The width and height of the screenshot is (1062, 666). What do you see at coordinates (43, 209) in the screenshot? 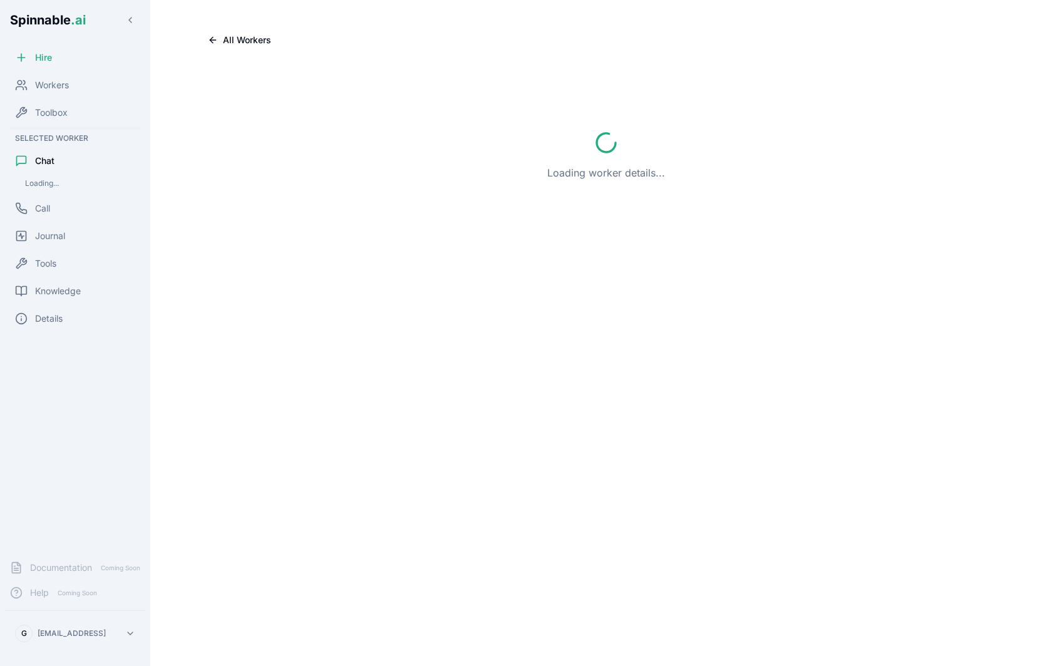
I see `span: Call` at bounding box center [43, 209].